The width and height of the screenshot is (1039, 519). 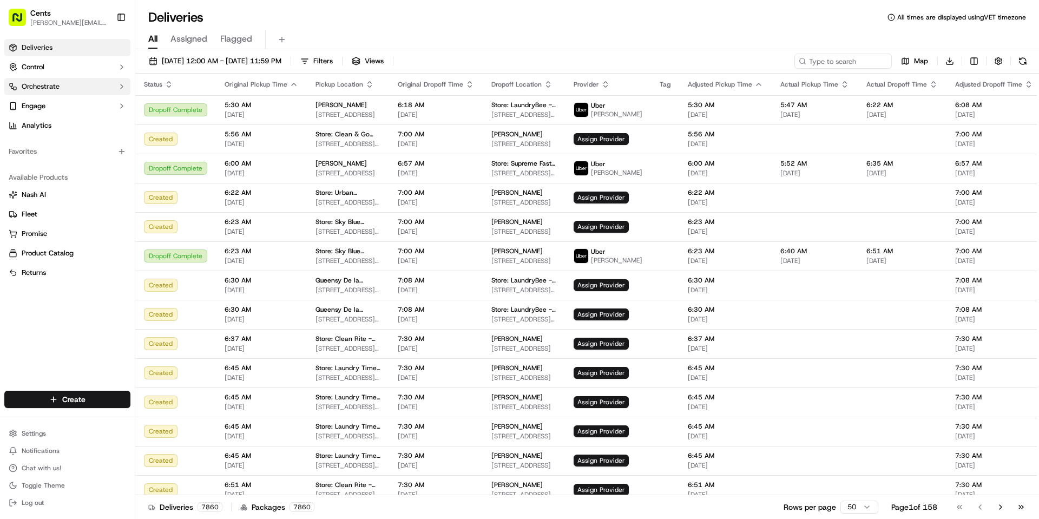 I want to click on span: Promise, so click(x=34, y=234).